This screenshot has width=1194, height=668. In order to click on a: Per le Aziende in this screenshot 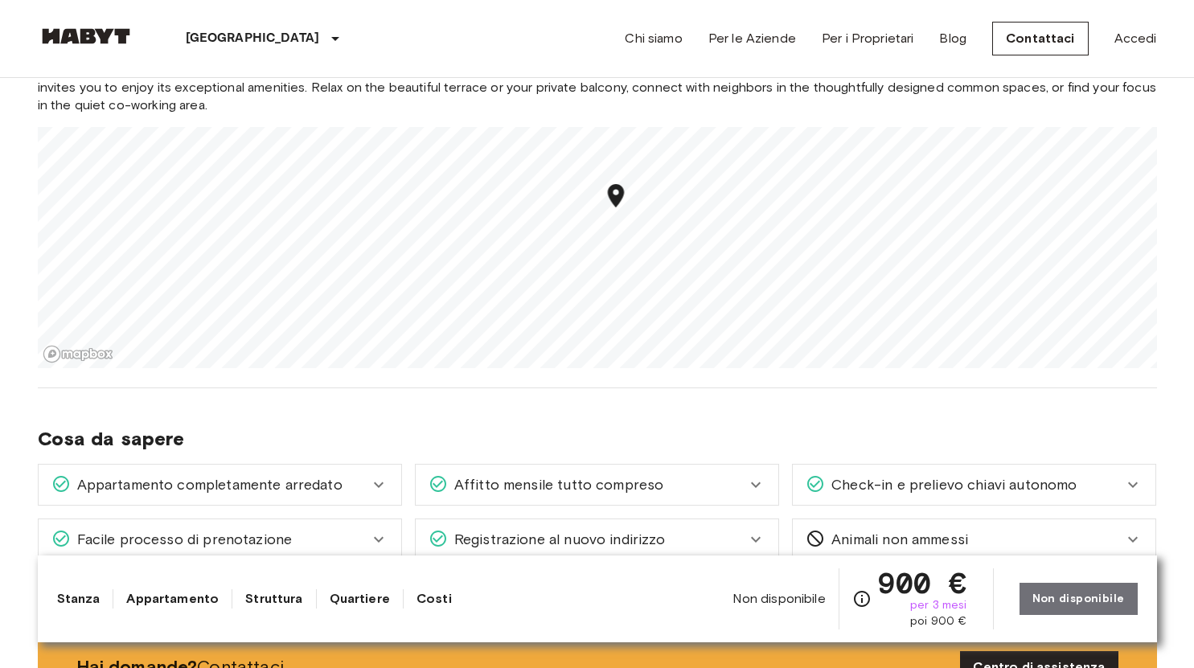, I will do `click(752, 39)`.